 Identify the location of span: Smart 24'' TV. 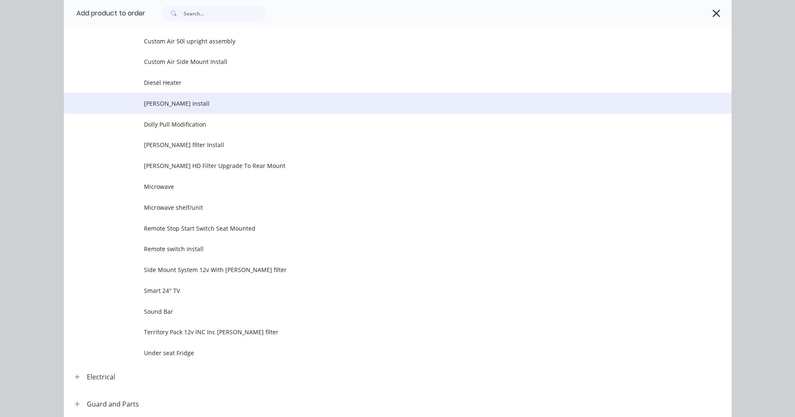
(379, 290).